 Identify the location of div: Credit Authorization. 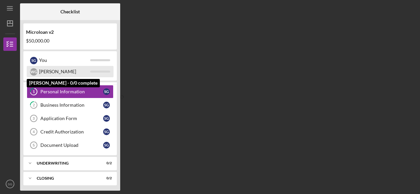
(72, 131).